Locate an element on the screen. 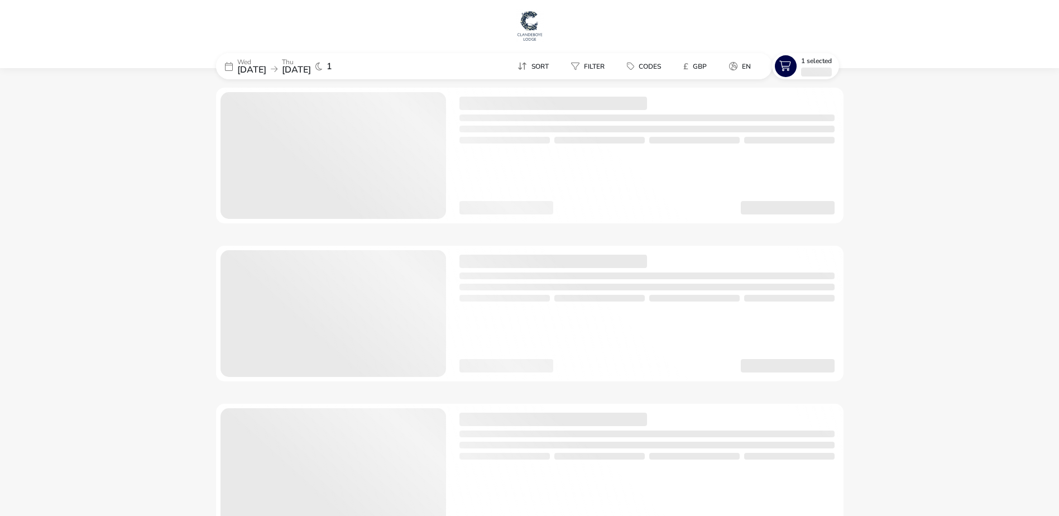  naf-pibe-menu-bar-item: en is located at coordinates (742, 66).